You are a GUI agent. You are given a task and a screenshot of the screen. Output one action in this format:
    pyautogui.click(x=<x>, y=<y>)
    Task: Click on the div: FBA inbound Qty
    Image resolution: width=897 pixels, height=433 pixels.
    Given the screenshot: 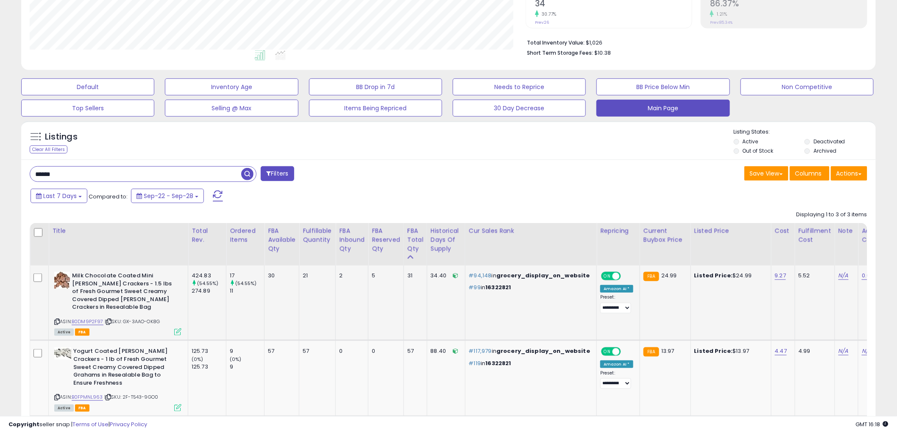 What is the action you would take?
    pyautogui.click(x=352, y=239)
    